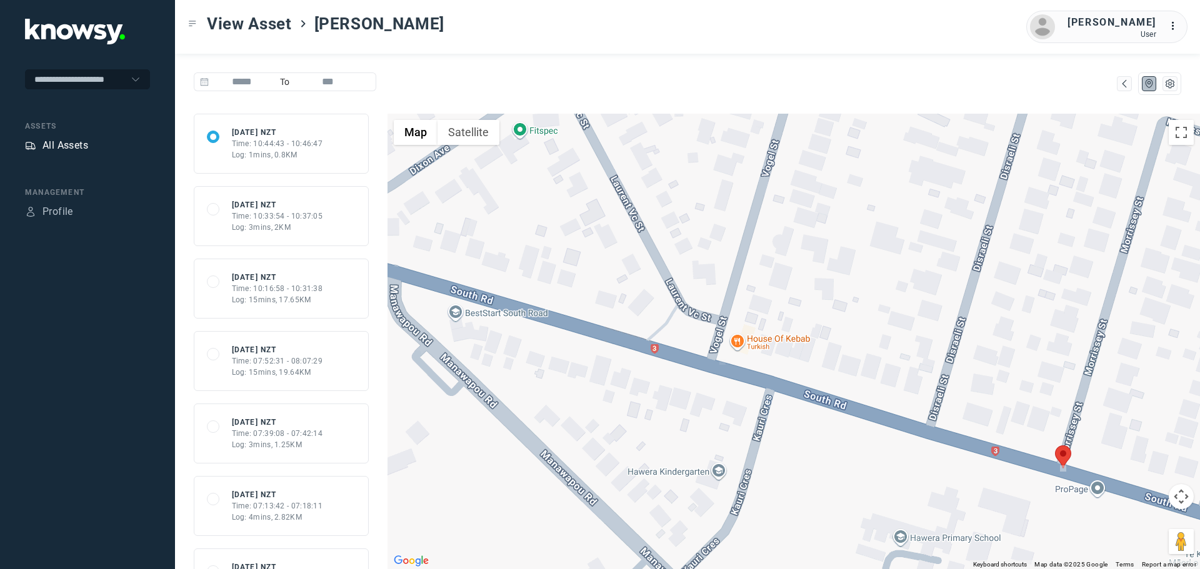  I want to click on div: Log: 1mins, 0.8KM, so click(278, 155).